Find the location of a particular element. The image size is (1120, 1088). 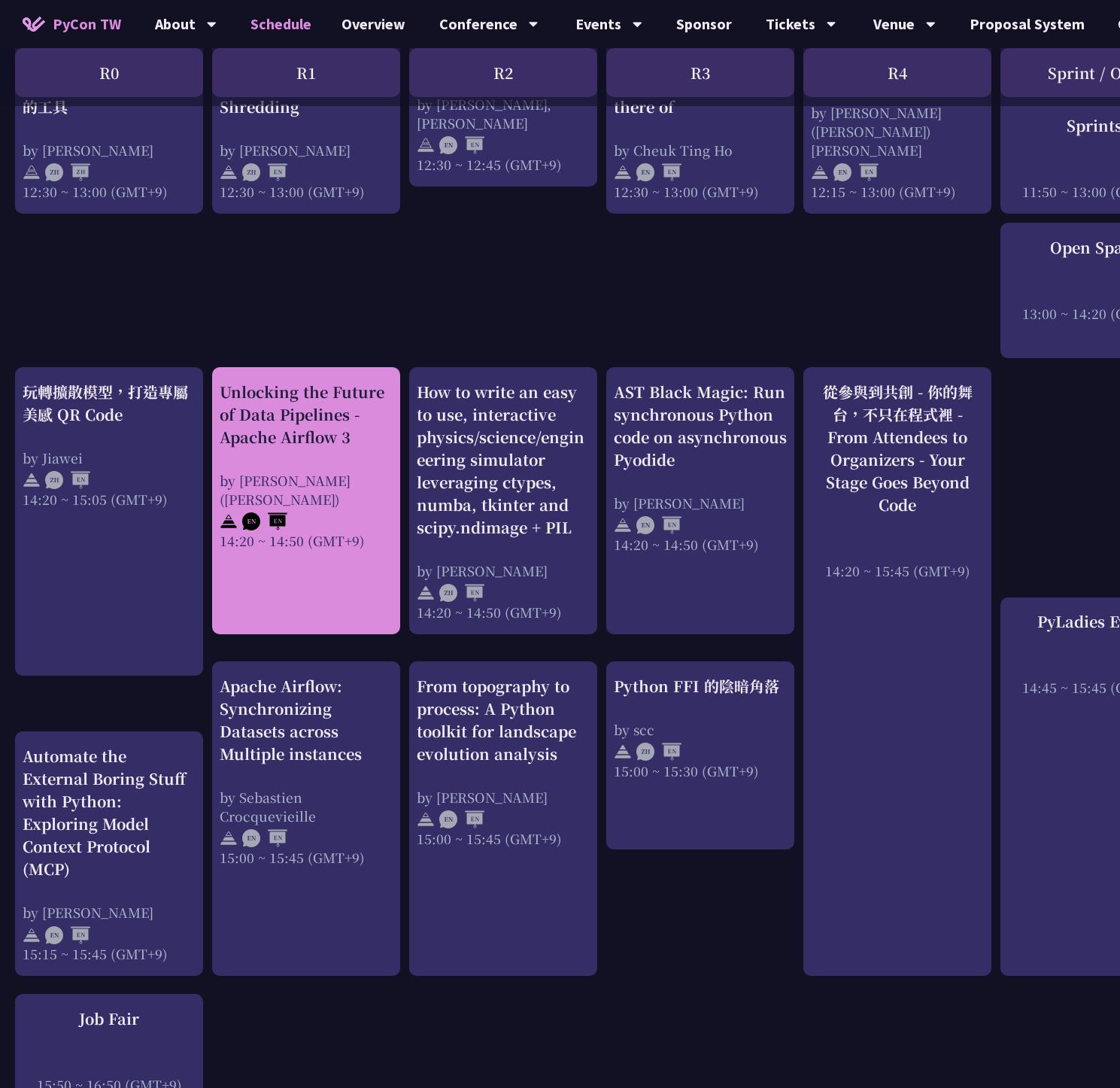

span: PyCon TW is located at coordinates (86, 24).